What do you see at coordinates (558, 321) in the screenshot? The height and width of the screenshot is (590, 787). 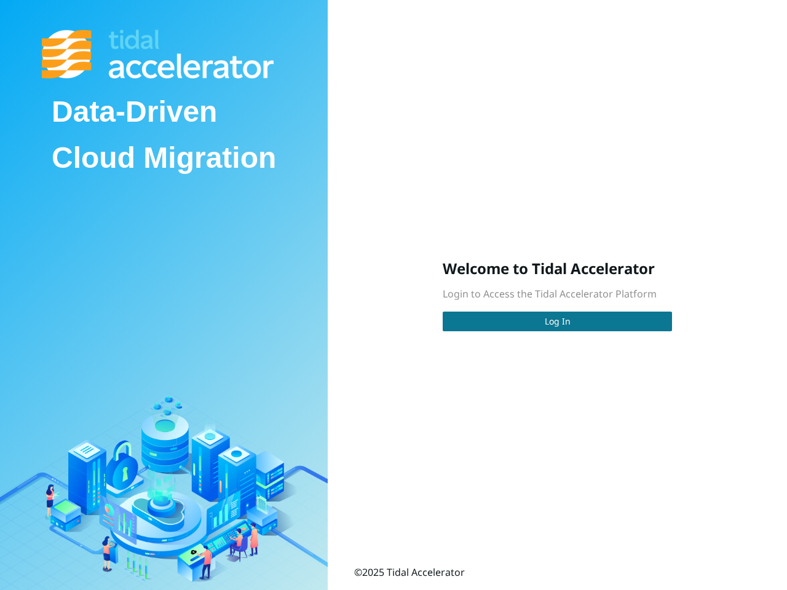 I see `span: Log In` at bounding box center [558, 321].